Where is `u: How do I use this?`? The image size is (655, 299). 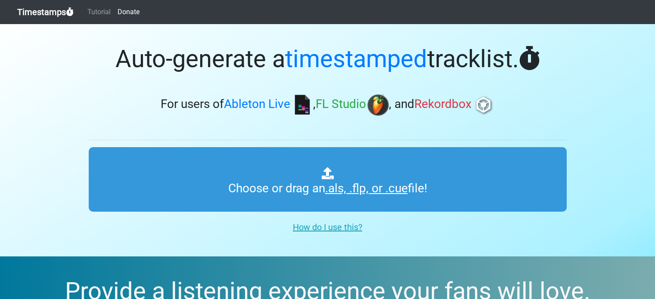
u: How do I use this? is located at coordinates (327, 227).